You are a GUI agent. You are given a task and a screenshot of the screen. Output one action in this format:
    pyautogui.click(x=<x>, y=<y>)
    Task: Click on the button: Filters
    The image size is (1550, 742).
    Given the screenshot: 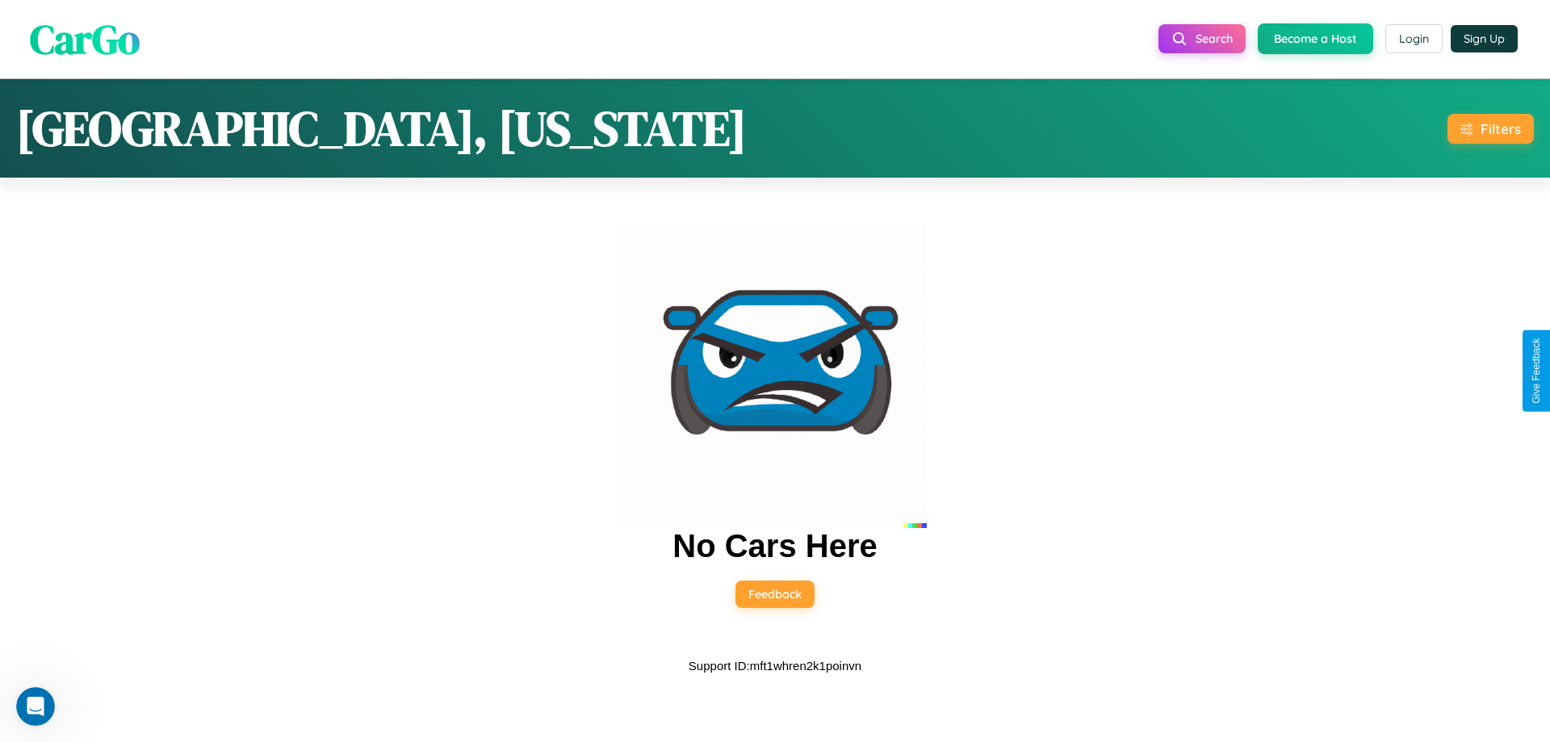 What is the action you would take?
    pyautogui.click(x=1490, y=128)
    